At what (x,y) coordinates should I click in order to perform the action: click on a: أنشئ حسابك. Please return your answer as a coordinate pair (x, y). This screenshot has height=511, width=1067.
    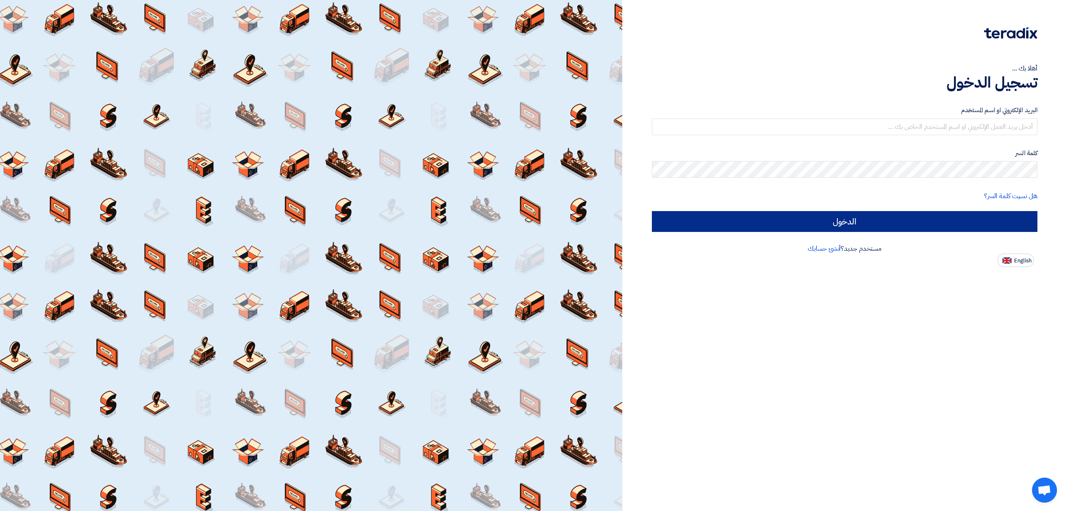
    Looking at the image, I should click on (824, 248).